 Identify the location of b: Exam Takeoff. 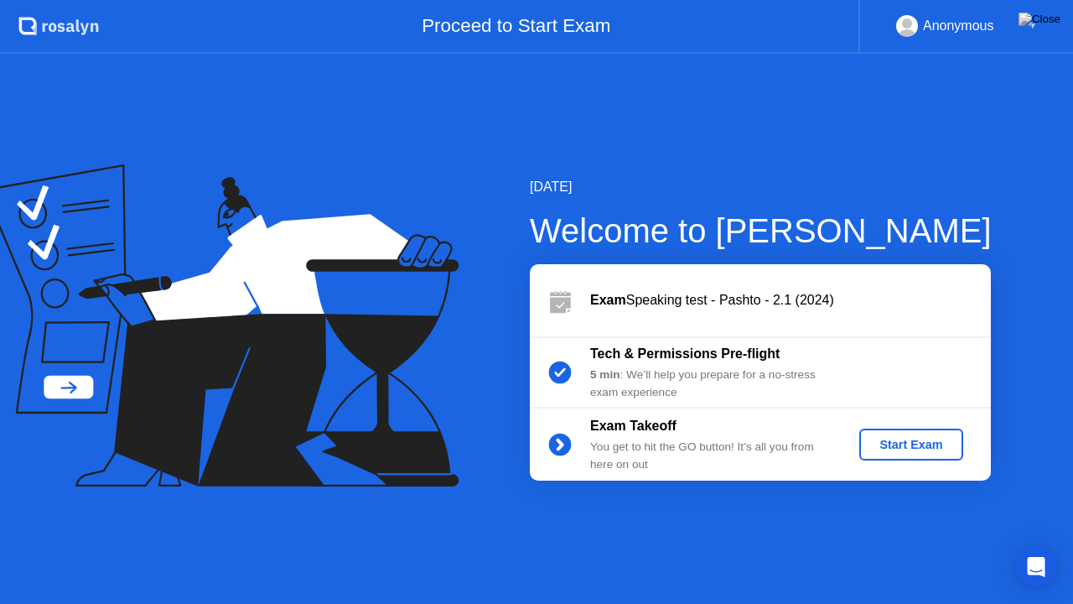
(633, 425).